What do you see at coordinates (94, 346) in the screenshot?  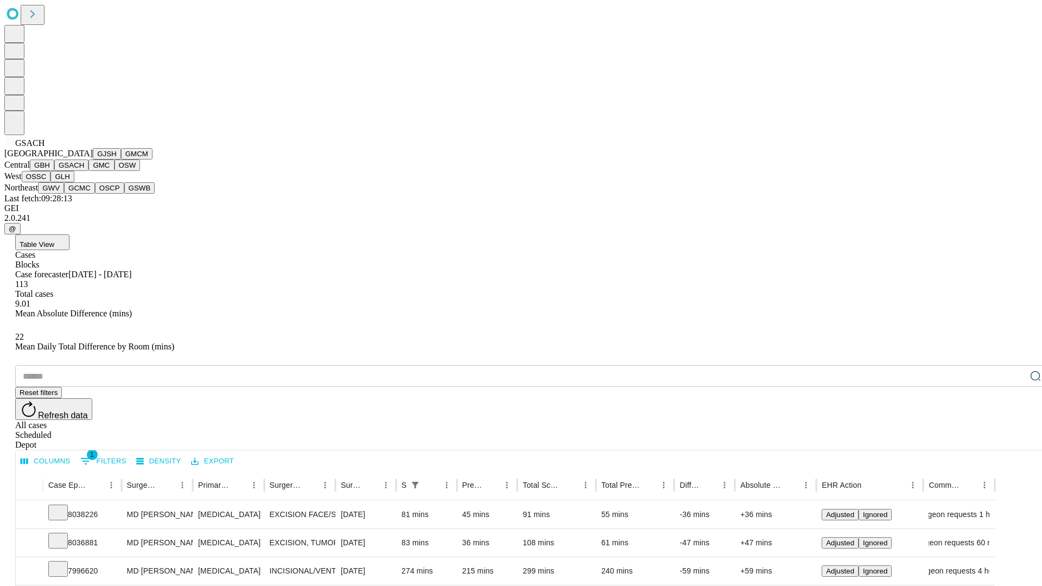 I see `span: Mean Daily Total Difference by Room (mins)` at bounding box center [94, 346].